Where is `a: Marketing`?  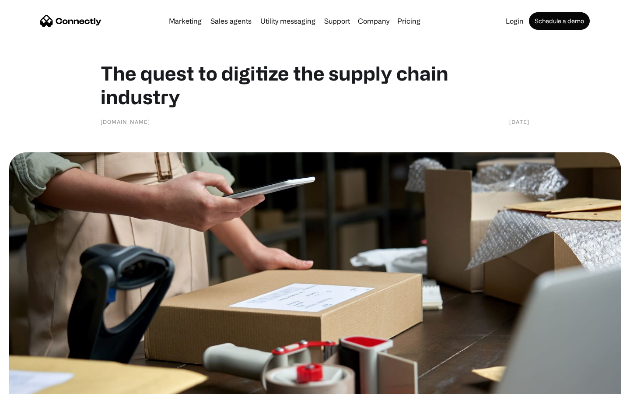
a: Marketing is located at coordinates (185, 21).